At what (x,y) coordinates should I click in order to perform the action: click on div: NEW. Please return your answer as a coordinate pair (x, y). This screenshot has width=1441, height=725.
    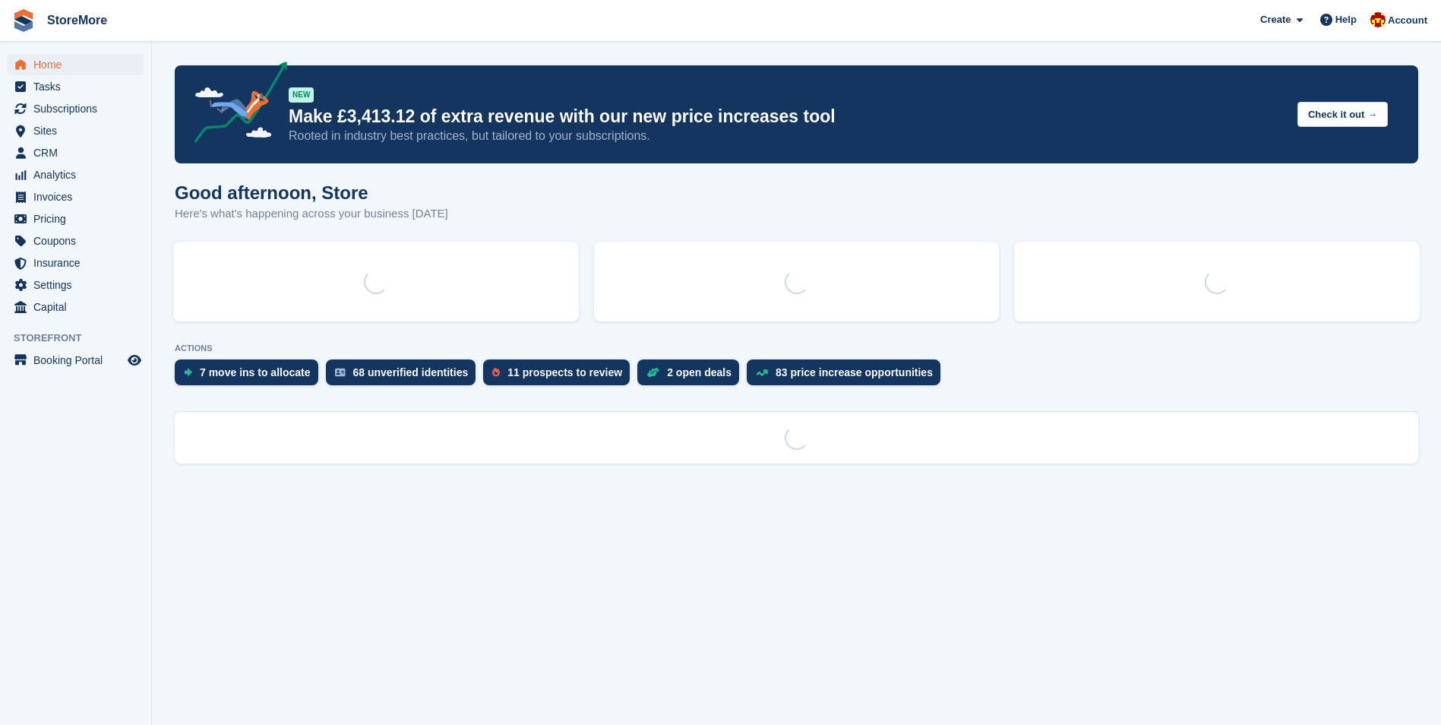
    Looking at the image, I should click on (301, 95).